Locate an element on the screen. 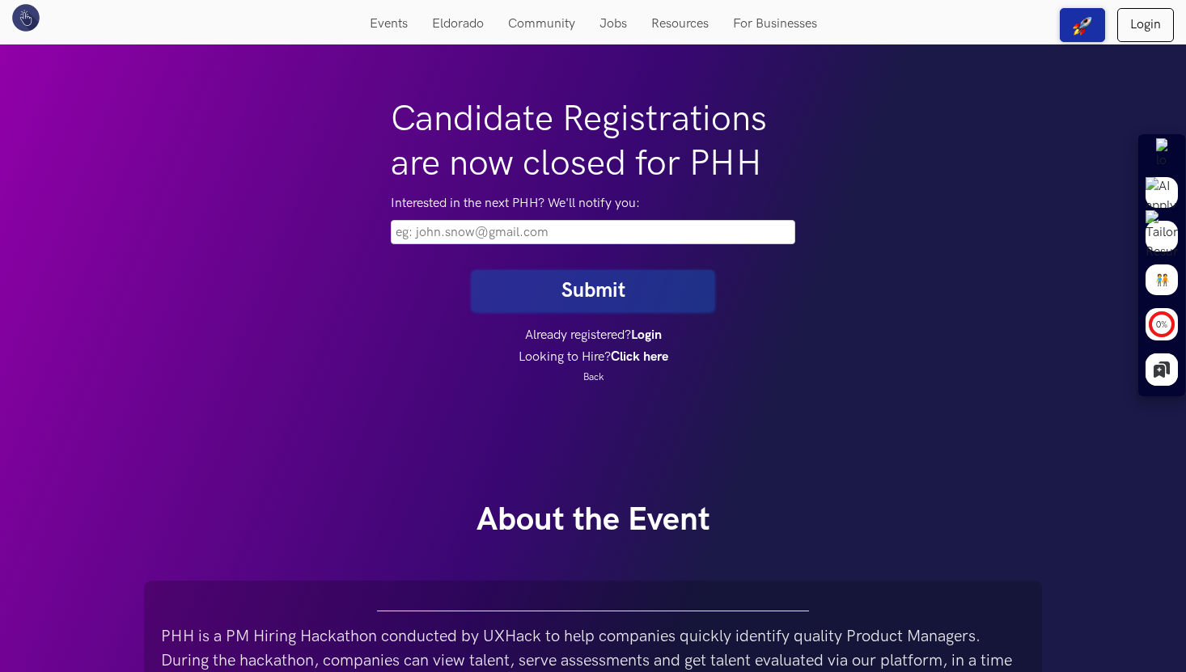 The height and width of the screenshot is (672, 1186). h2: About the Event is located at coordinates (593, 520).